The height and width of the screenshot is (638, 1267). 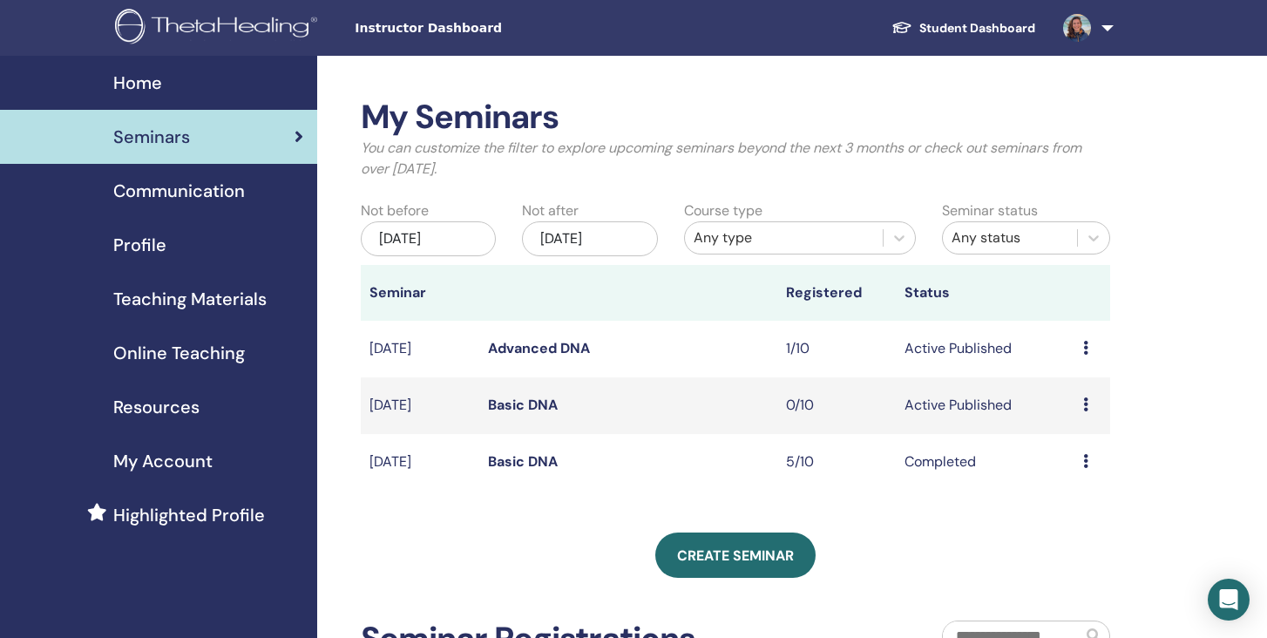 What do you see at coordinates (736, 555) in the screenshot?
I see `a: Create seminar` at bounding box center [736, 555].